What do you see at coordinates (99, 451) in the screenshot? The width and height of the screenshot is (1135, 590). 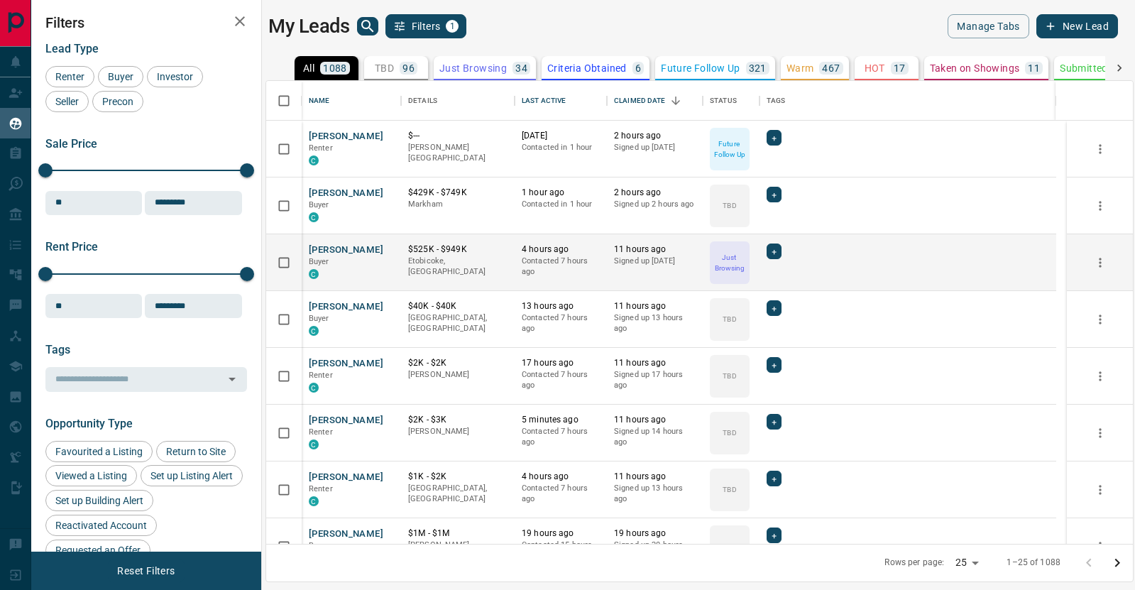 I see `div: Favourited a Listing` at bounding box center [99, 451].